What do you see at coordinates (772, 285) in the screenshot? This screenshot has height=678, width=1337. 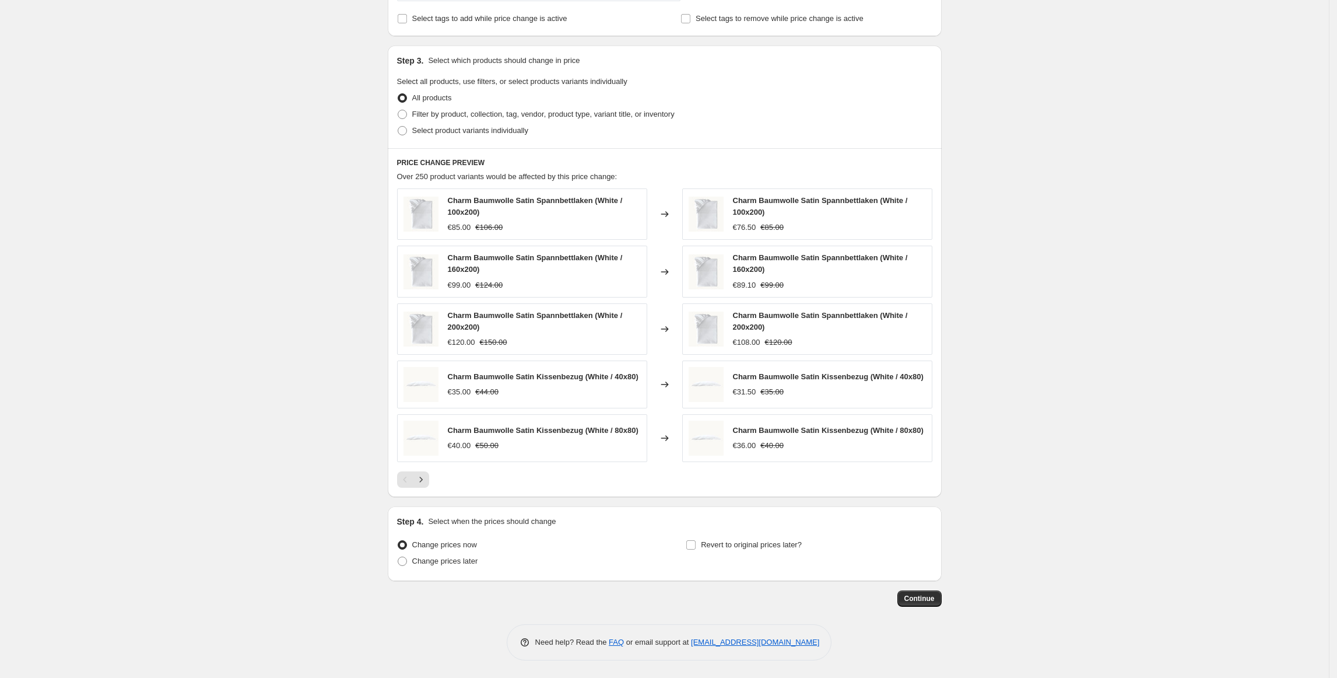 I see `strike: €99.00` at bounding box center [772, 285].